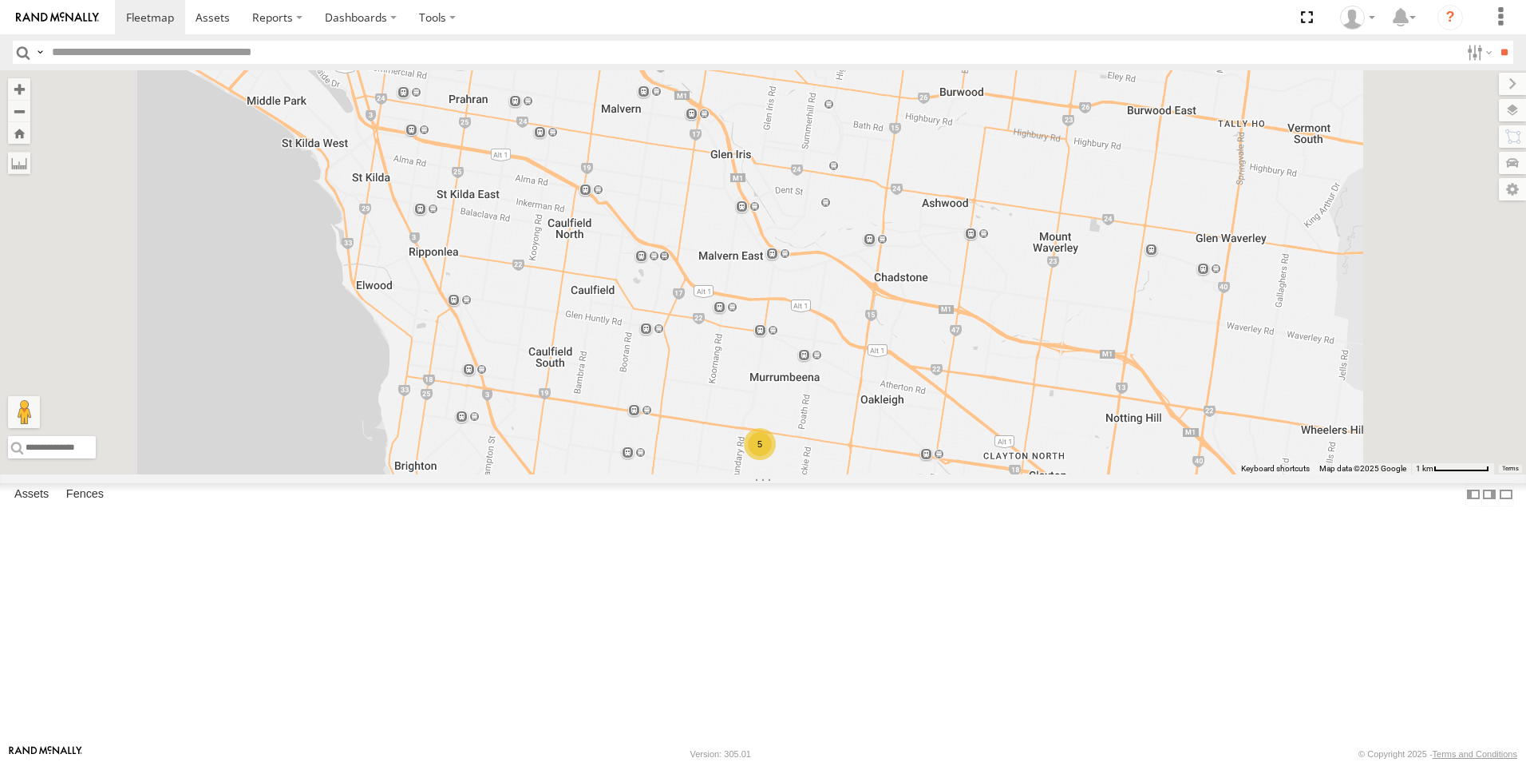  I want to click on div: Sean Aliphon, so click(1358, 18).